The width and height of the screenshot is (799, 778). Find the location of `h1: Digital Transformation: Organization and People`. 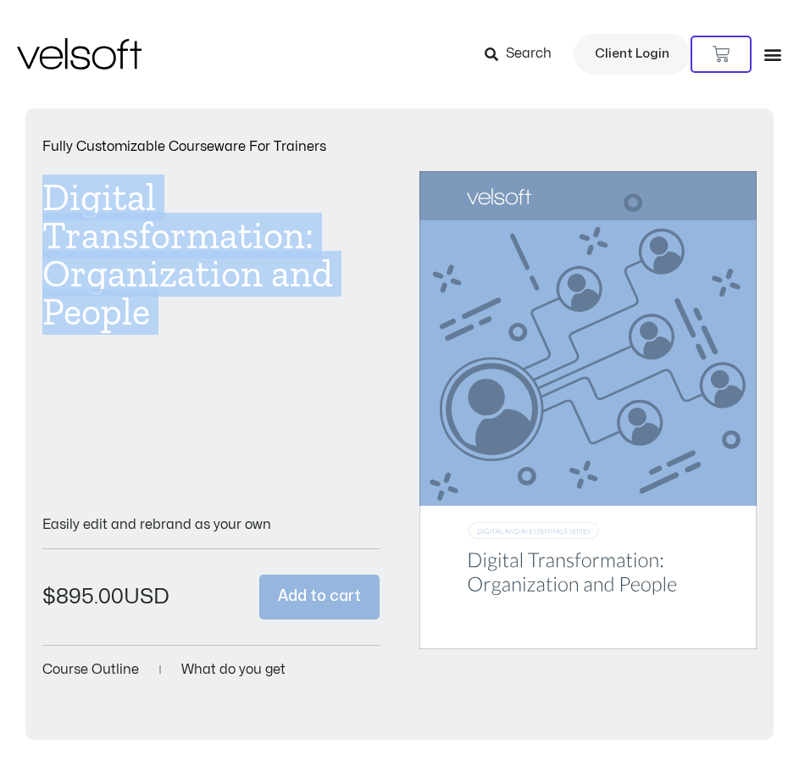

h1: Digital Transformation: Organization and People is located at coordinates (211, 255).